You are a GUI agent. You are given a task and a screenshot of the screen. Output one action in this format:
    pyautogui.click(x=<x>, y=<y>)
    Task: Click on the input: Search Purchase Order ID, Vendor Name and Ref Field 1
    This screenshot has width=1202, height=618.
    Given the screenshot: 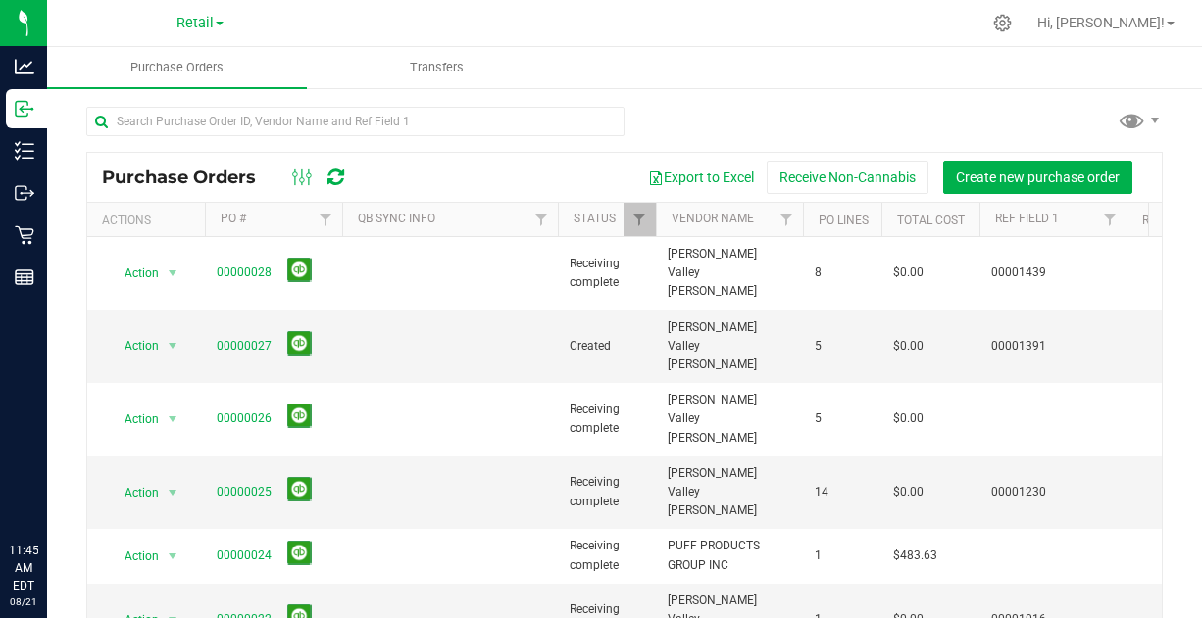 What is the action you would take?
    pyautogui.click(x=355, y=122)
    